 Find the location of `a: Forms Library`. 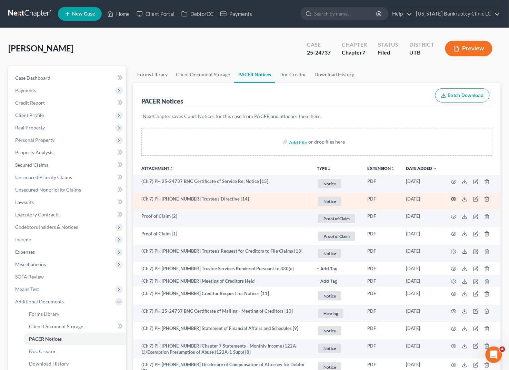

a: Forms Library is located at coordinates (75, 314).